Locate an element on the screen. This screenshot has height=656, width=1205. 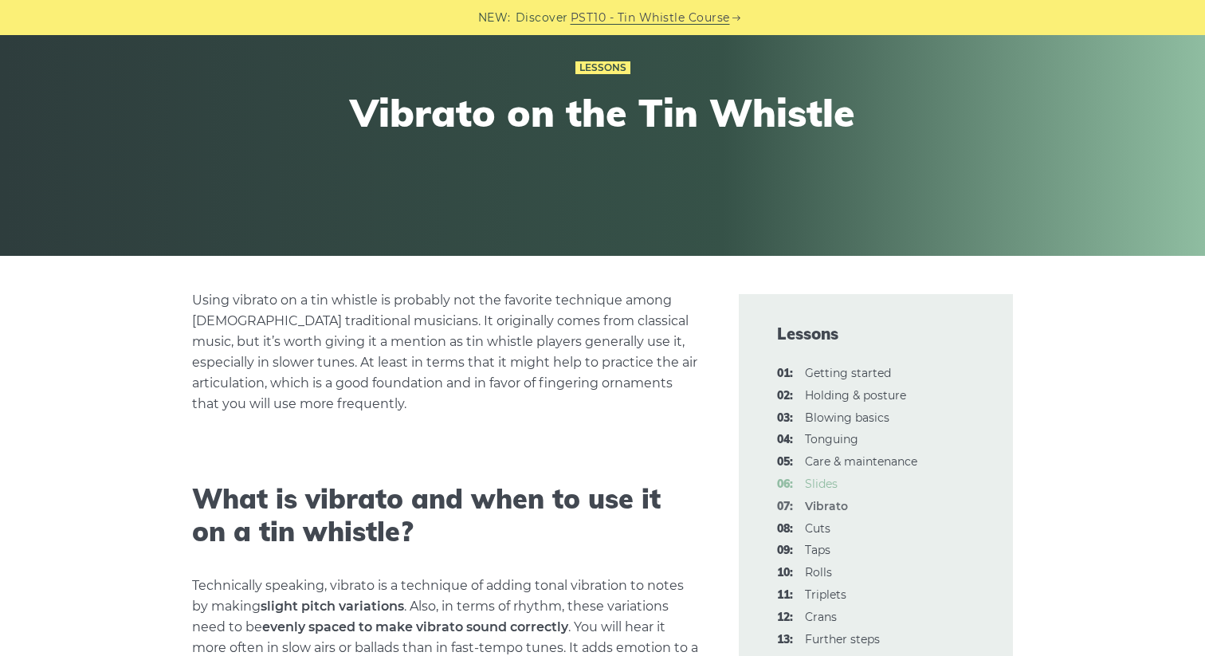
a: 09:Taps is located at coordinates (818, 550).